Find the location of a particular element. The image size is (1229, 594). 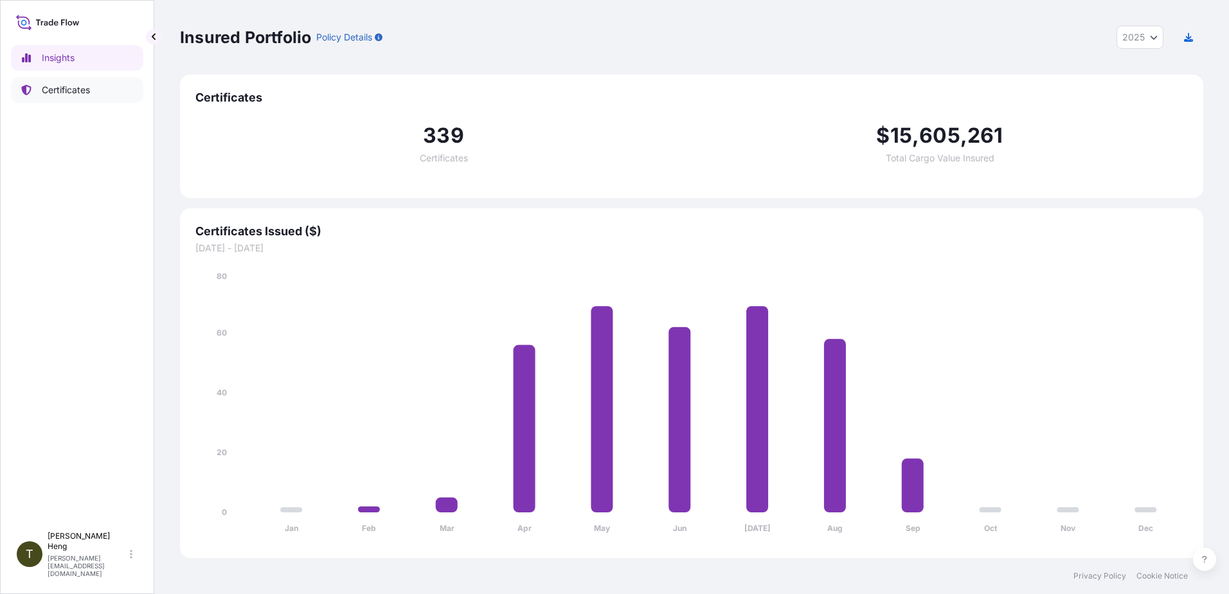

tspan: Feb is located at coordinates (369, 528).